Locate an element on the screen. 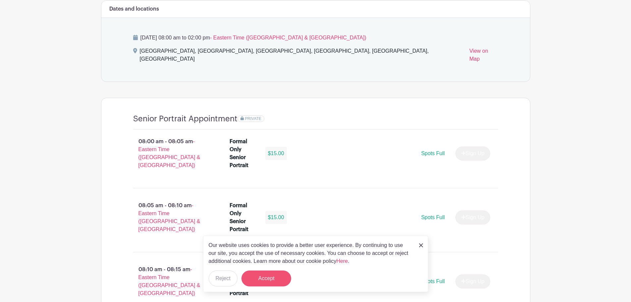 Image resolution: width=631 pixels, height=302 pixels. button: Accept is located at coordinates (266, 278).